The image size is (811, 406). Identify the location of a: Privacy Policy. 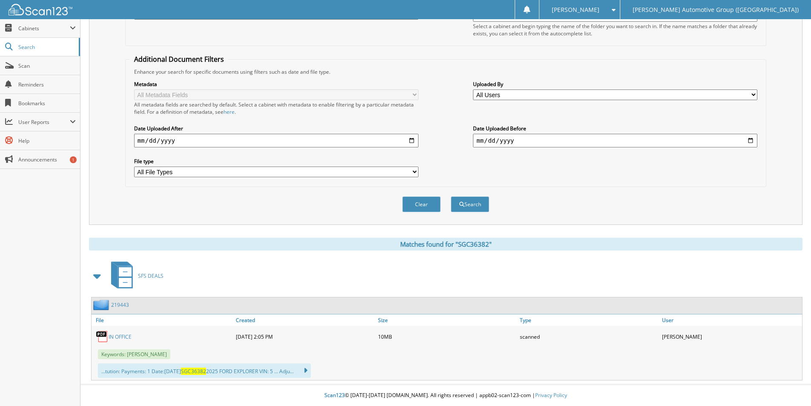
(551, 394).